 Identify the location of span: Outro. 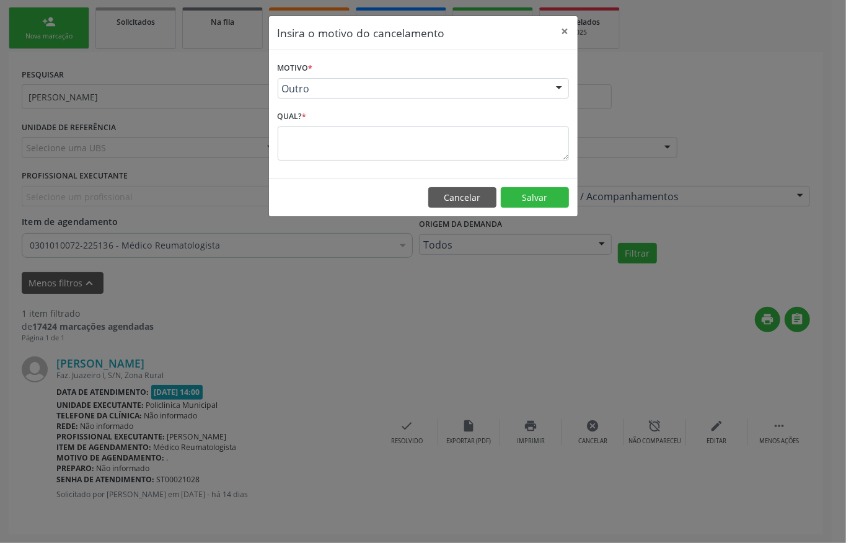
(413, 89).